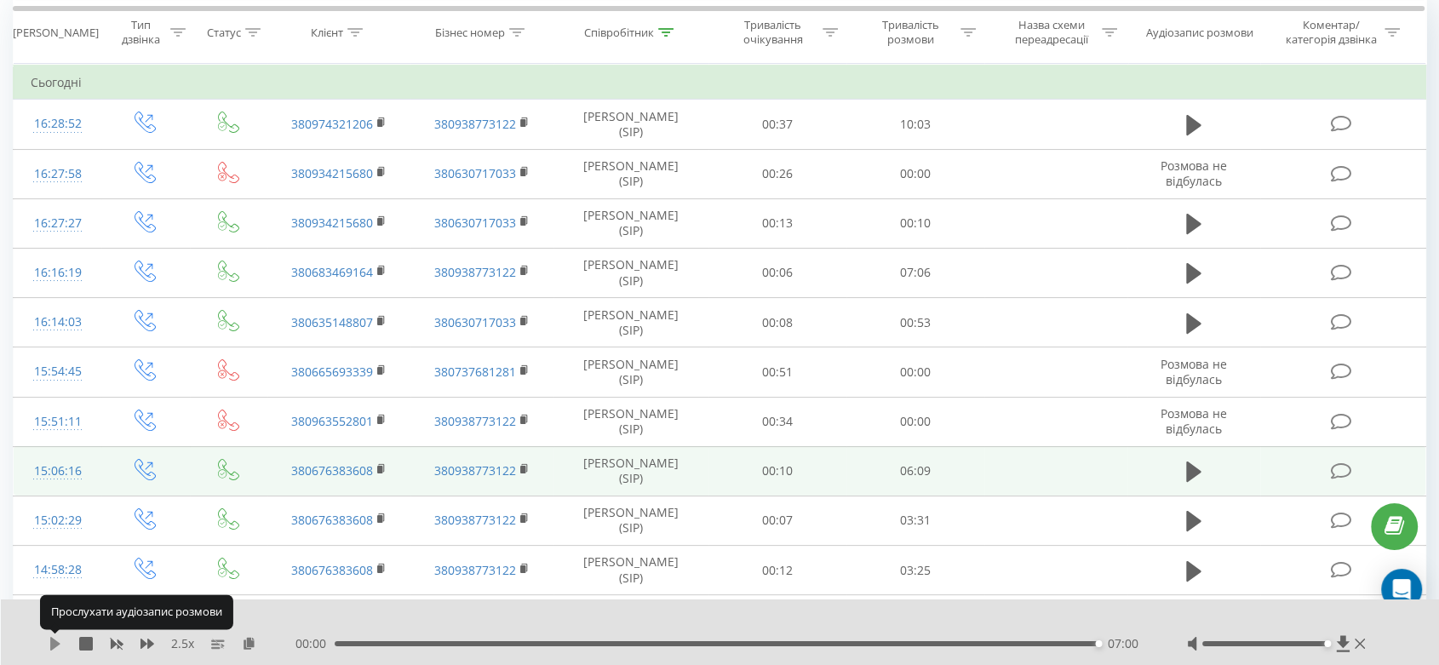 The image size is (1439, 665). What do you see at coordinates (57, 371) in the screenshot?
I see `div: 15:54:45` at bounding box center [57, 371].